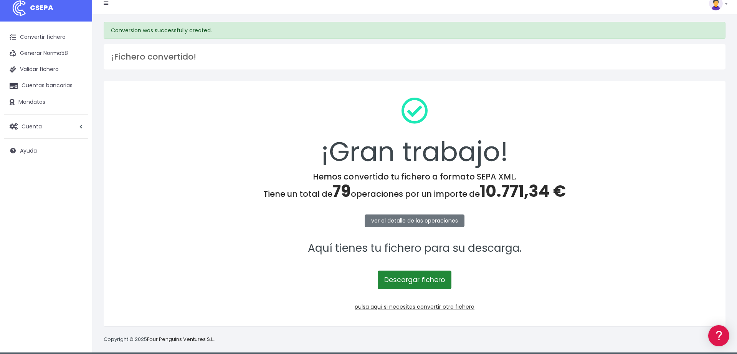  I want to click on p: Aquí tienes tu fichero para su descarga., so click(415, 248).